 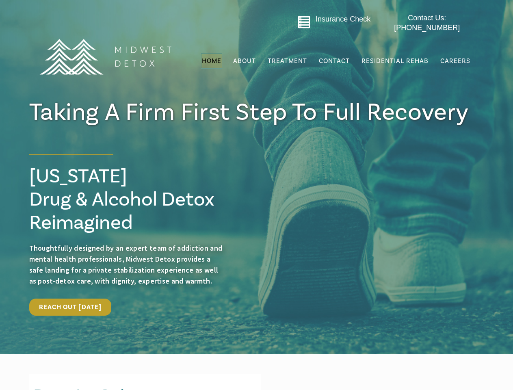 What do you see at coordinates (455, 61) in the screenshot?
I see `a: Careers` at bounding box center [455, 61].